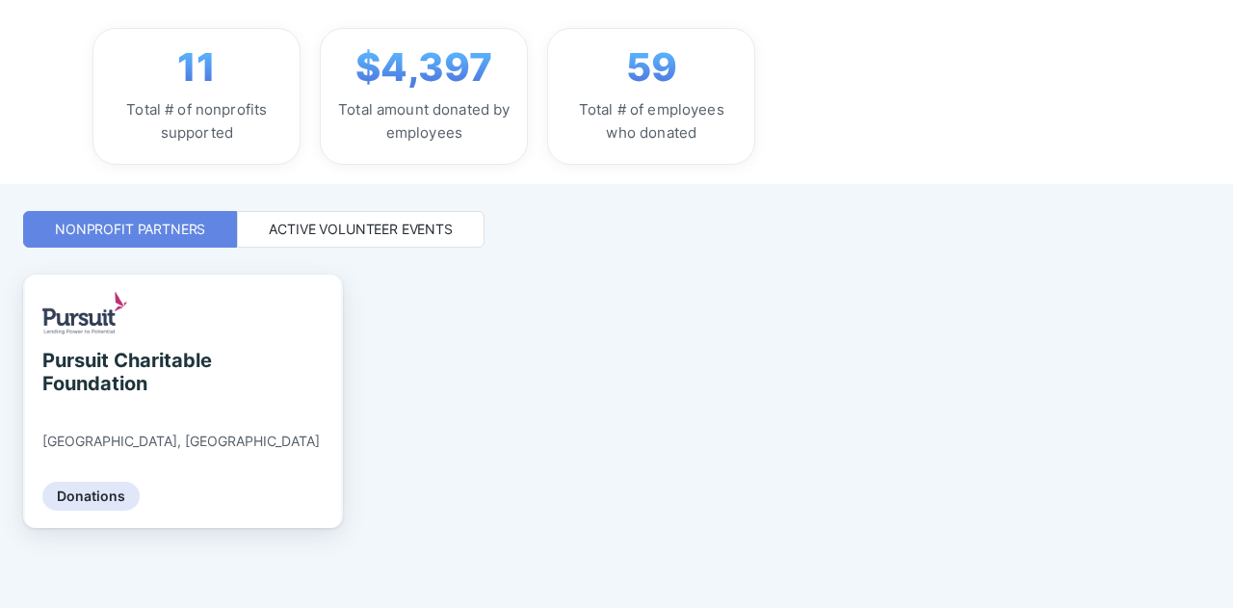  I want to click on div: Total # of nonprofits supported, so click(197, 121).